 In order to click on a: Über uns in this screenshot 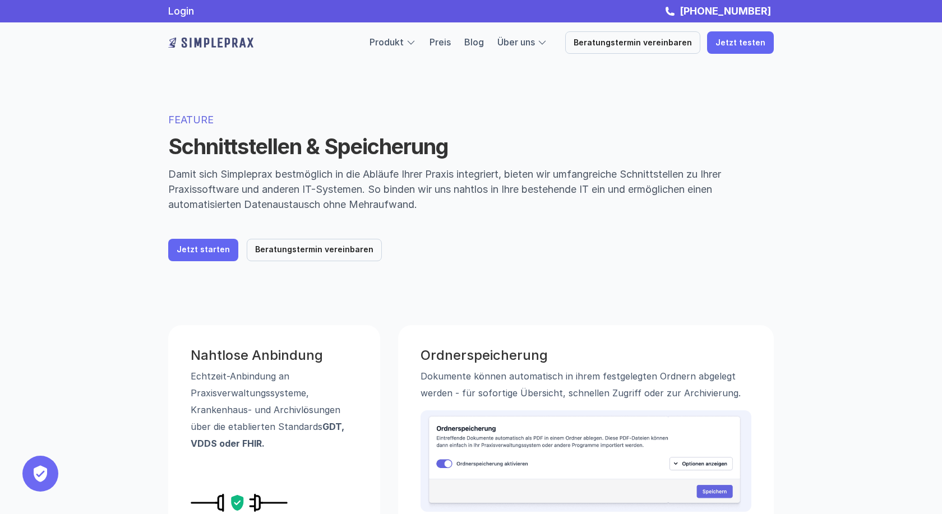, I will do `click(516, 42)`.